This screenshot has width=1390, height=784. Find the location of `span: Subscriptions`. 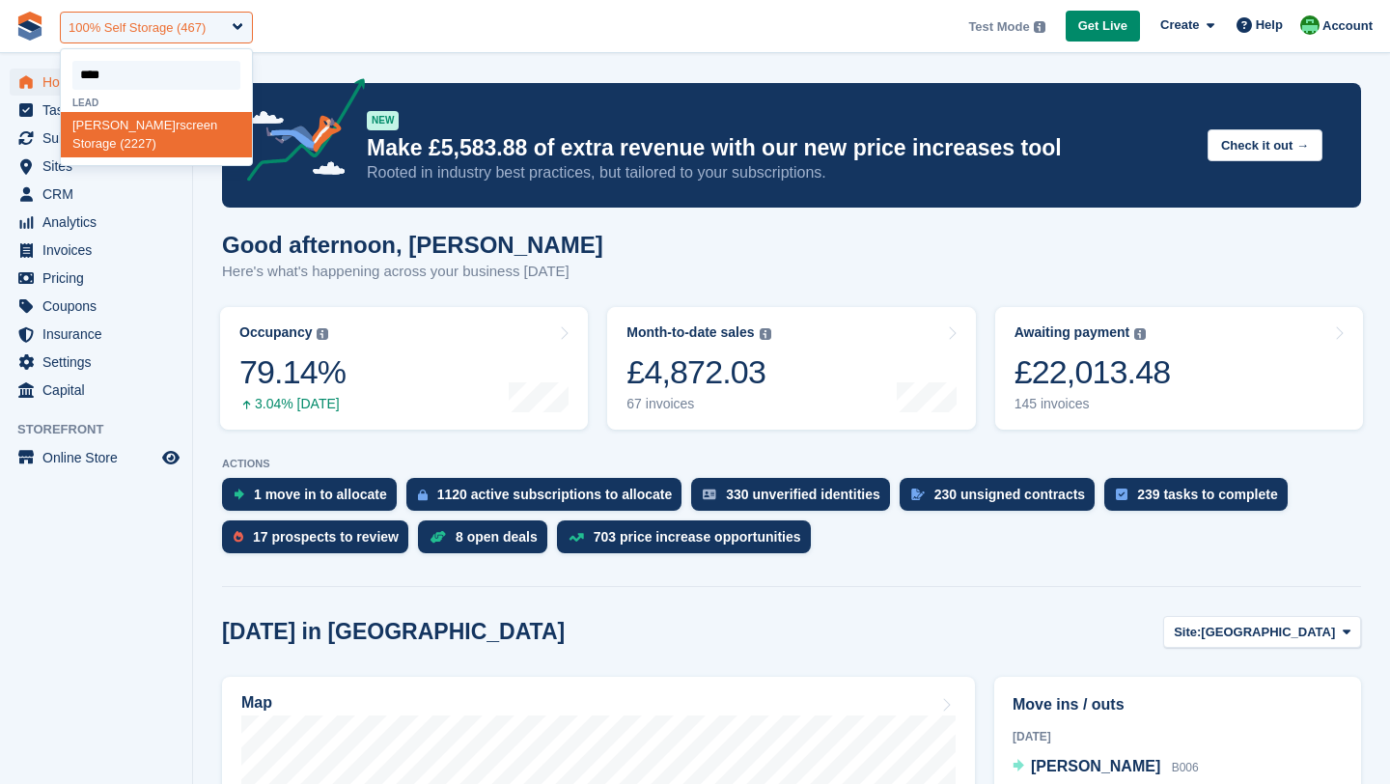

span: Subscriptions is located at coordinates (100, 138).